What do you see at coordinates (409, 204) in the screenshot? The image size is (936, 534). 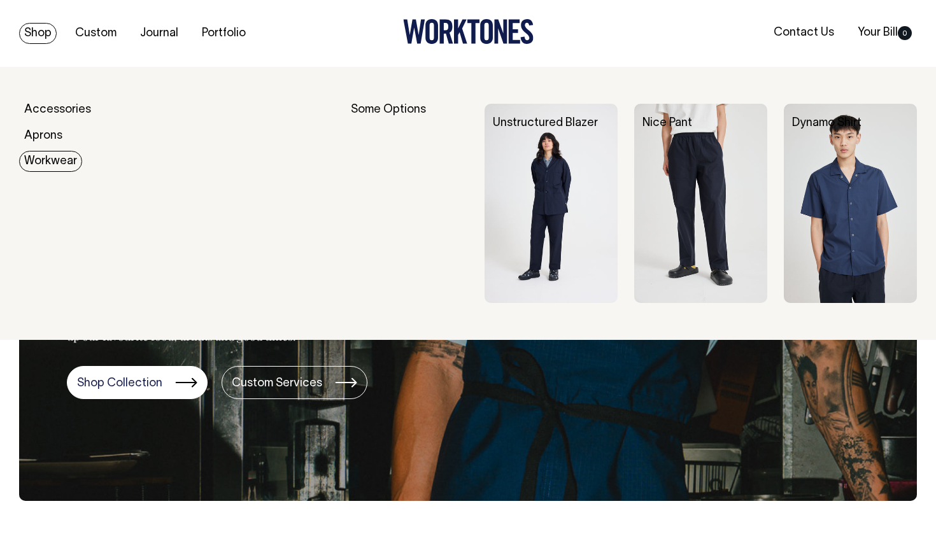 I see `div: Some Options` at bounding box center [409, 204].